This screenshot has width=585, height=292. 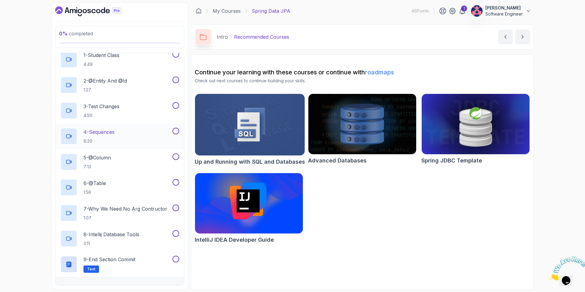 I want to click on p: 6 - @Table, so click(x=95, y=183).